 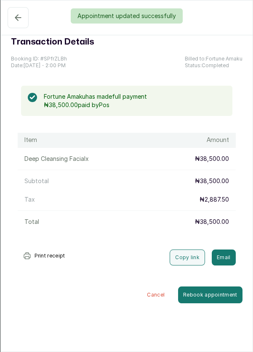 I want to click on p: Billed to: Fortune Amaku, so click(x=213, y=59).